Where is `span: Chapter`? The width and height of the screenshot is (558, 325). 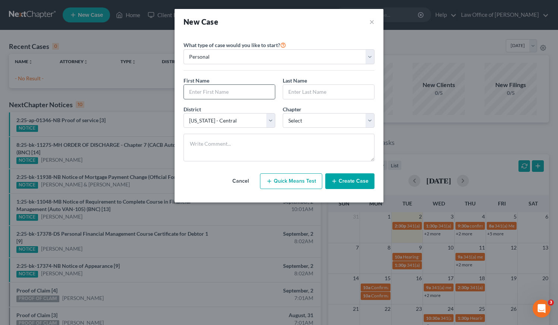
span: Chapter is located at coordinates (292, 109).